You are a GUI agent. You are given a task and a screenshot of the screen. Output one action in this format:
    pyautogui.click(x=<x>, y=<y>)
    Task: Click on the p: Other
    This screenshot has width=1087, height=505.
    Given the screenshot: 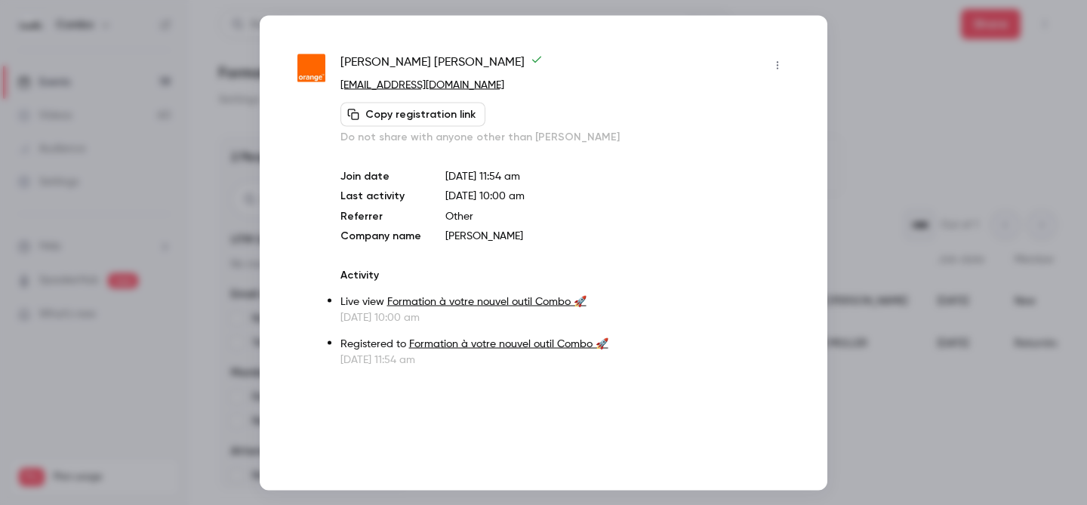 What is the action you would take?
    pyautogui.click(x=618, y=216)
    